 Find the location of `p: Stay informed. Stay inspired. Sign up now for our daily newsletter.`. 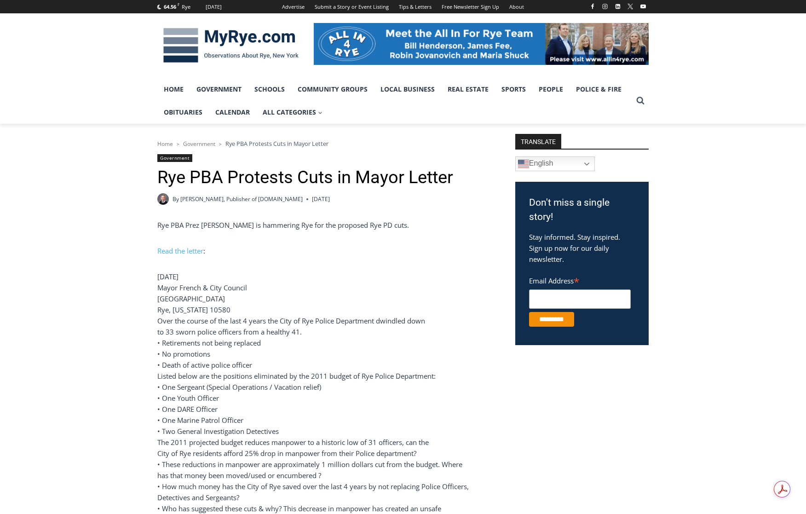

p: Stay informed. Stay inspired. Sign up now for our daily newsletter. is located at coordinates (582, 248).